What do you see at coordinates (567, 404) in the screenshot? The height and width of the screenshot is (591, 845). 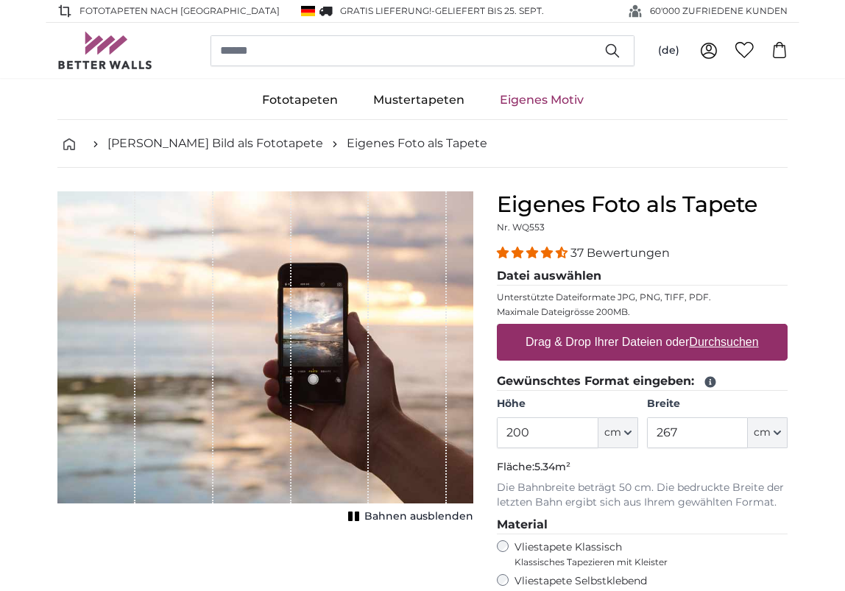 I see `label: Höhe` at bounding box center [567, 404].